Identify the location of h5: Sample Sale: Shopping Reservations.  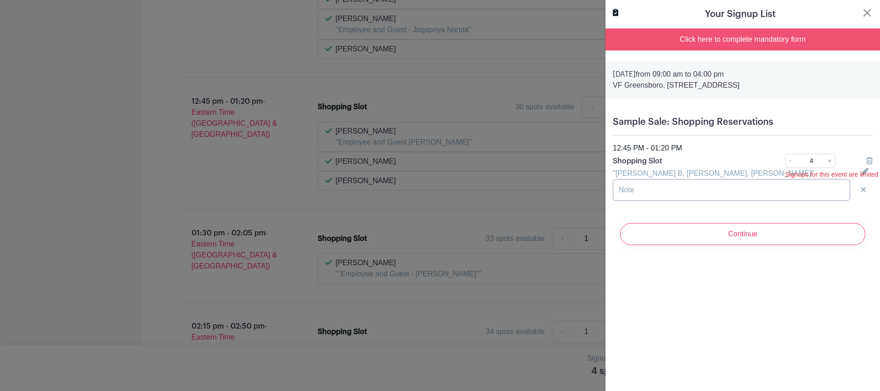
(743, 122).